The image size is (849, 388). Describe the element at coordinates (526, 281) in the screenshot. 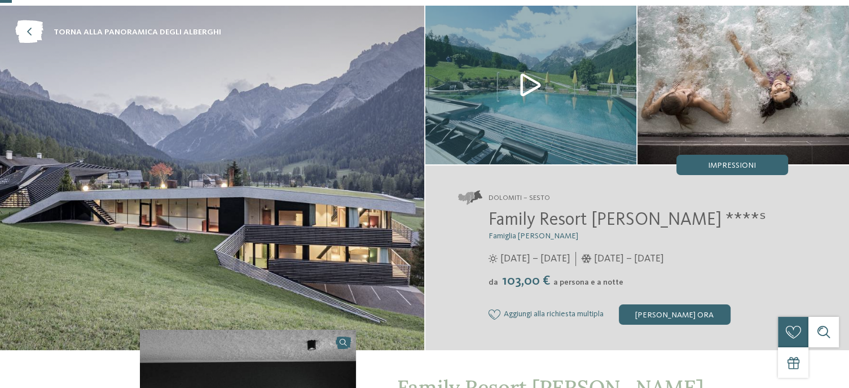

I see `span: 103,00 €` at that location.